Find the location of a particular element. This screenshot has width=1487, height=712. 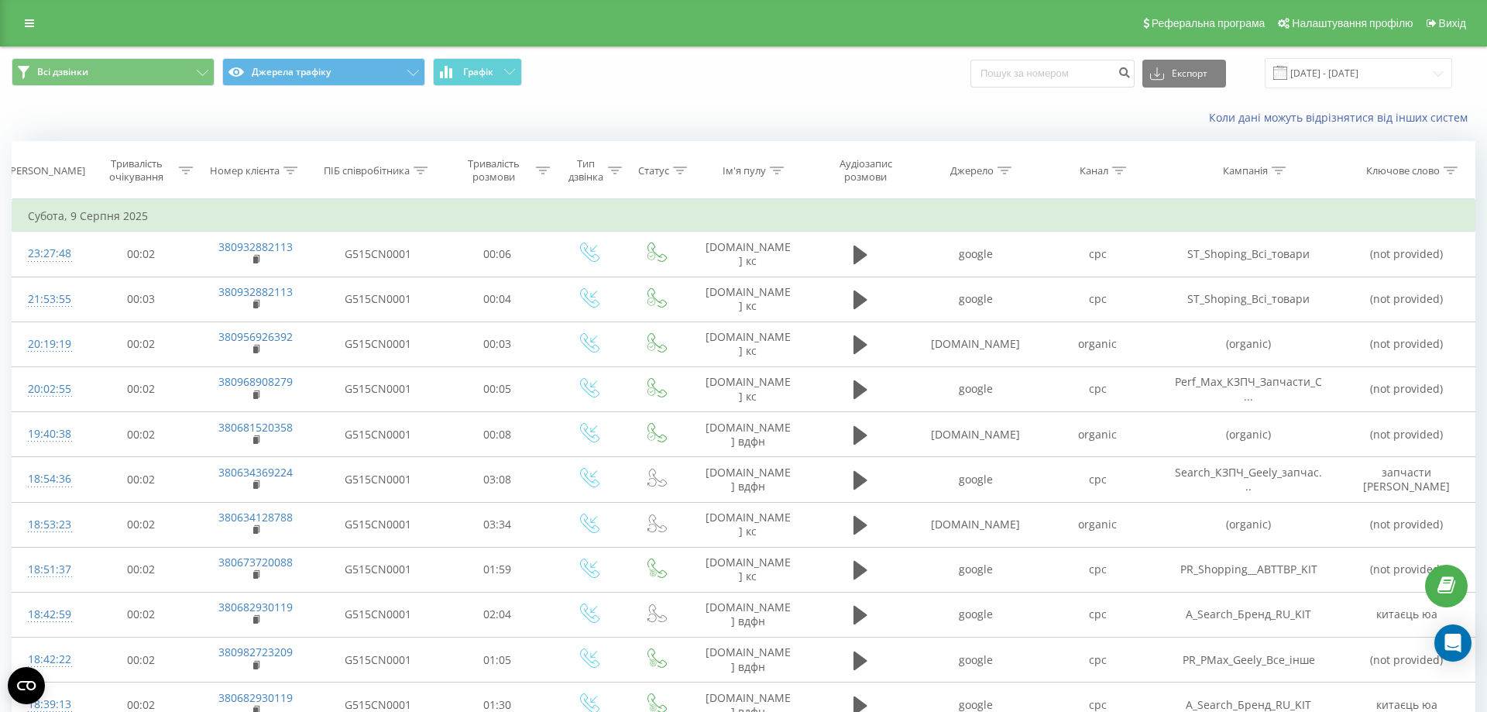

td: 00:06 is located at coordinates (497, 254).